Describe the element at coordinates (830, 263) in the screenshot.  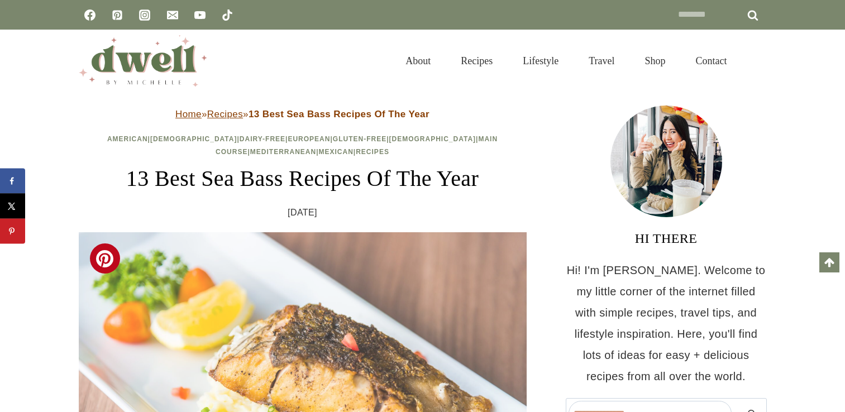
I see `a: Scroll to top` at that location.